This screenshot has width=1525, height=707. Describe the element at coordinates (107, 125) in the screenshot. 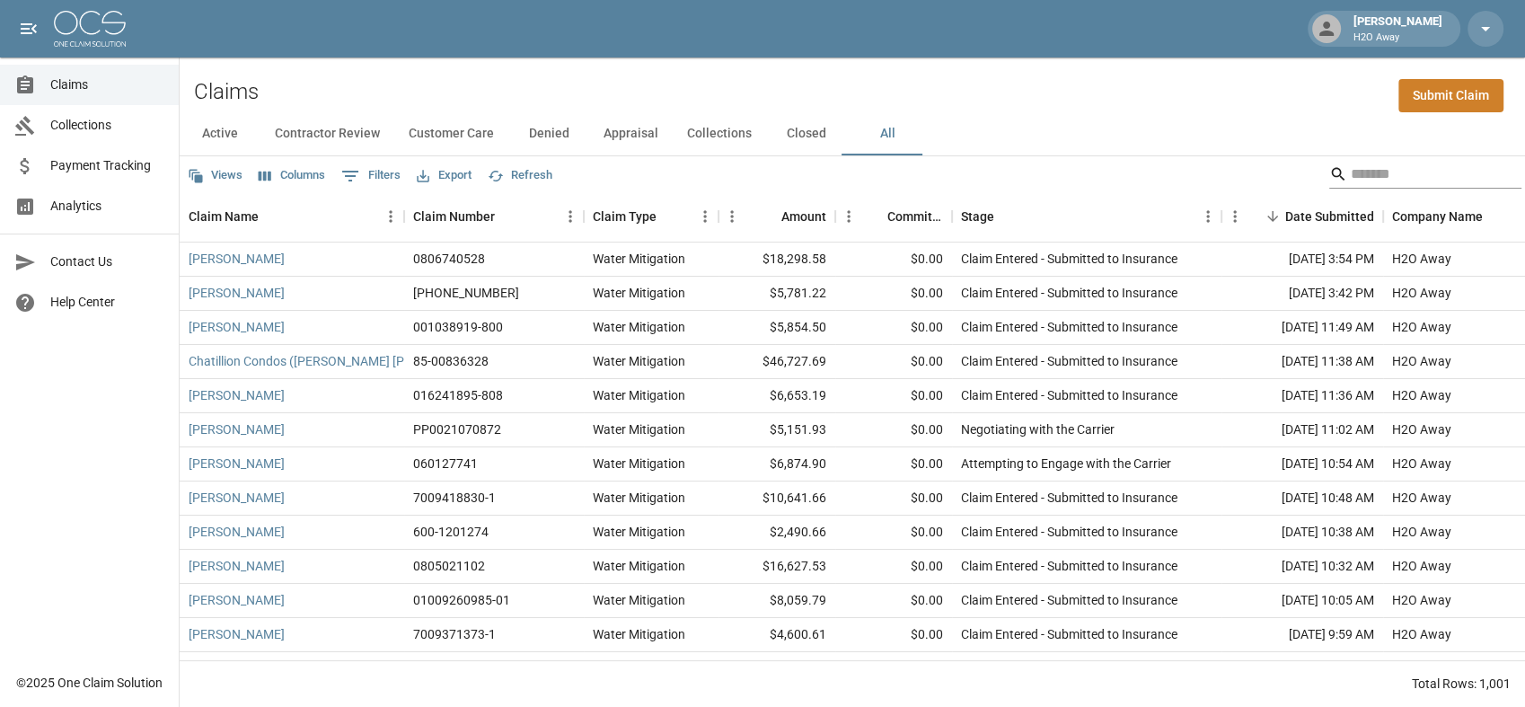

I see `span: Collections` at that location.